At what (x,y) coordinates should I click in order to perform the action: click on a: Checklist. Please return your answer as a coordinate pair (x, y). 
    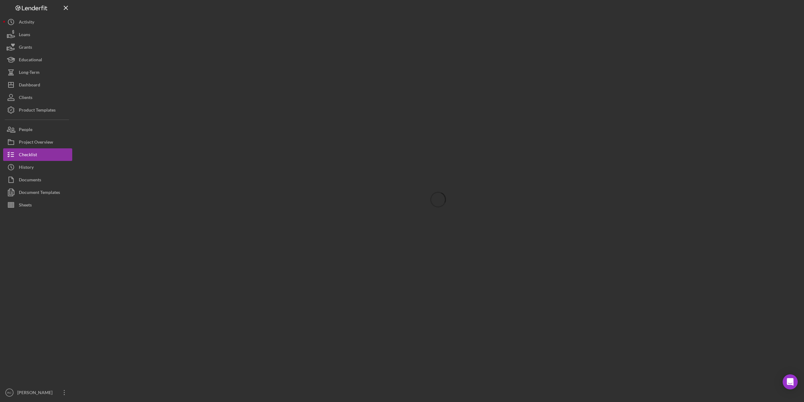
    Looking at the image, I should click on (38, 155).